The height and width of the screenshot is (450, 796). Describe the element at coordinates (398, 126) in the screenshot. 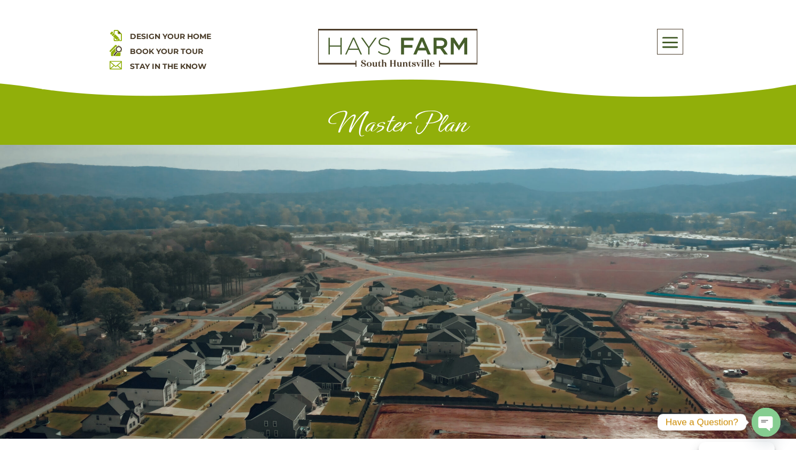

I see `h1: Master Plan` at that location.